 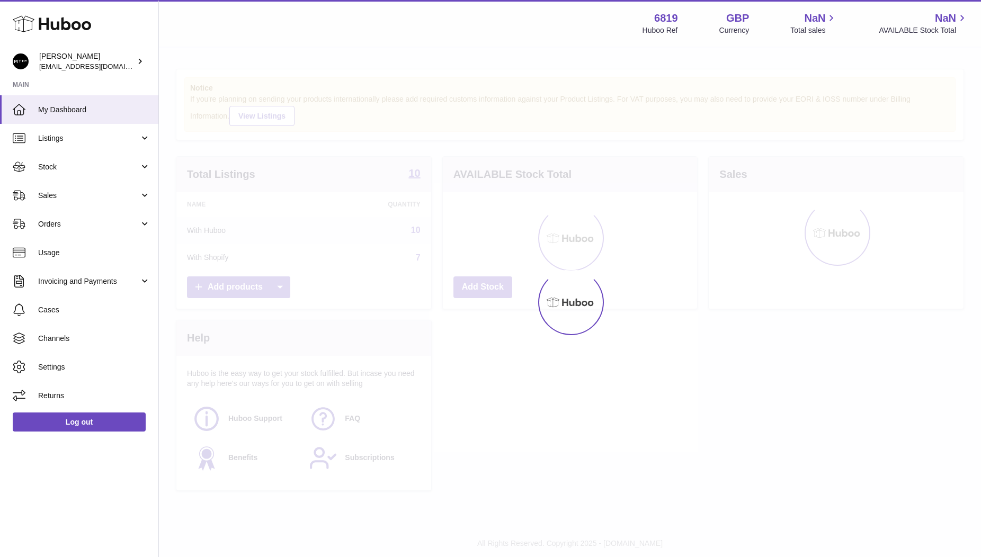 What do you see at coordinates (94, 339) in the screenshot?
I see `span: Channels` at bounding box center [94, 339].